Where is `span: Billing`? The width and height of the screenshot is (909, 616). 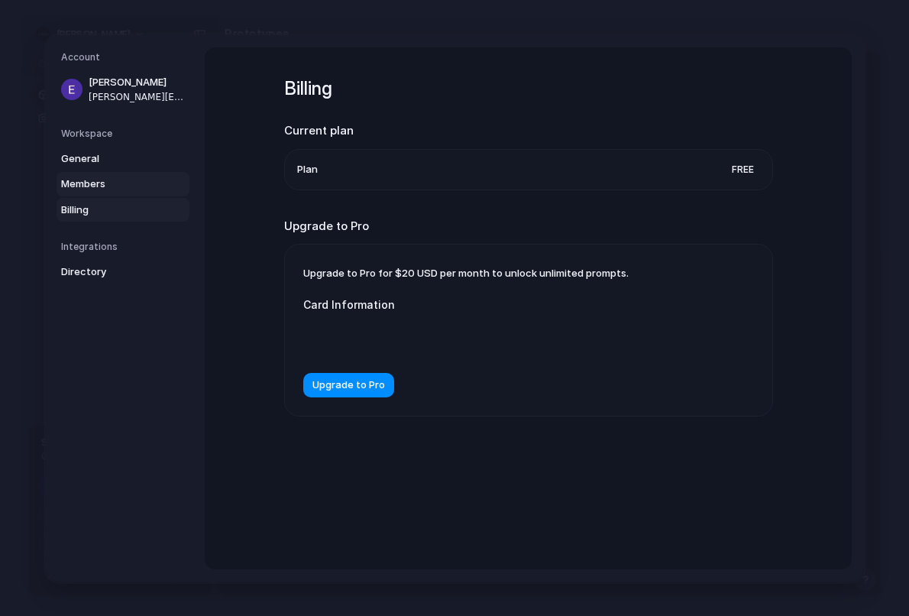 span: Billing is located at coordinates (110, 209).